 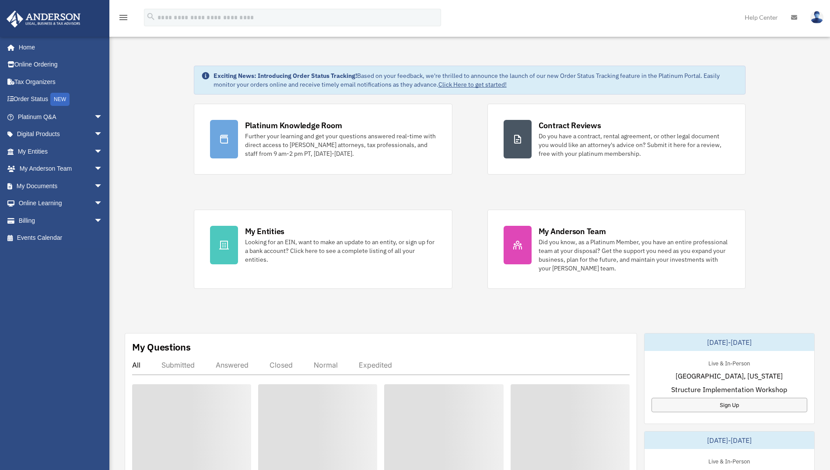 What do you see at coordinates (285, 76) in the screenshot?
I see `strong: Exciting News: Introducing Order Status Tracking!` at bounding box center [285, 76].